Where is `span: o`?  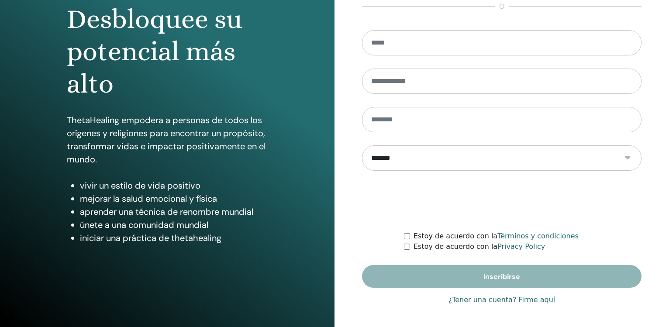
span: o is located at coordinates (501, 7).